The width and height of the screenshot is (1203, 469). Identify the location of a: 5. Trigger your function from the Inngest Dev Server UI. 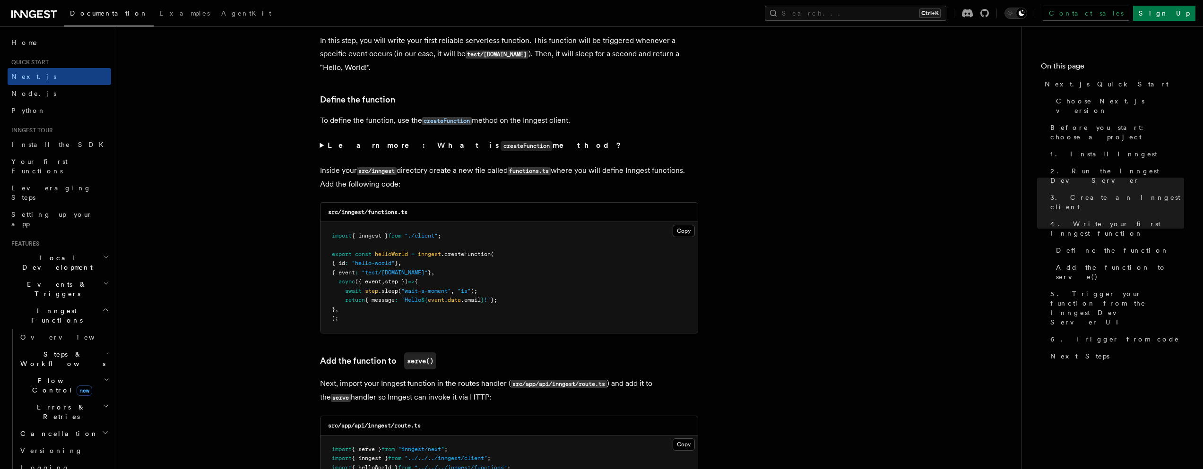
(1115, 308).